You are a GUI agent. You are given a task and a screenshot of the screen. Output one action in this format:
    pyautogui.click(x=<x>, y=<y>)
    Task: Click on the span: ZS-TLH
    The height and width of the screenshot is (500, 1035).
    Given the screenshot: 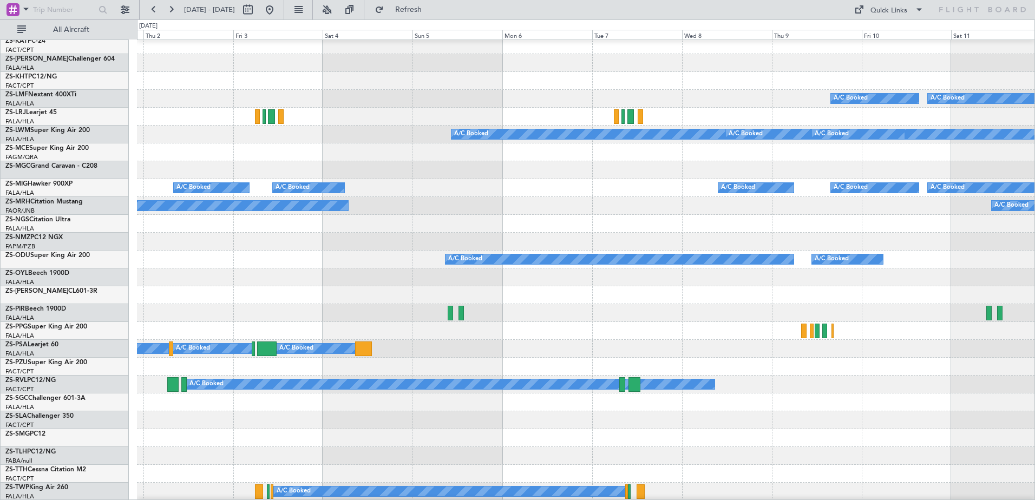 What is the action you would take?
    pyautogui.click(x=16, y=452)
    